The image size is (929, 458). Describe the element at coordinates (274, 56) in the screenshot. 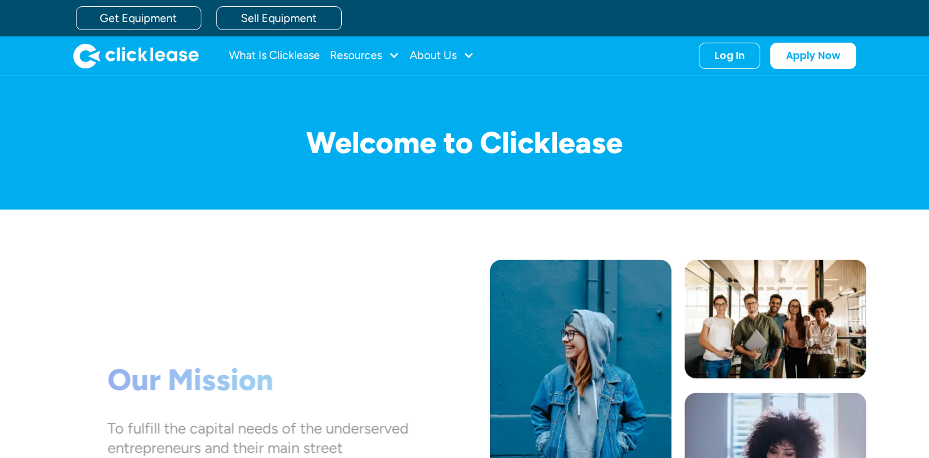

I see `a: What Is Clicklease` at that location.